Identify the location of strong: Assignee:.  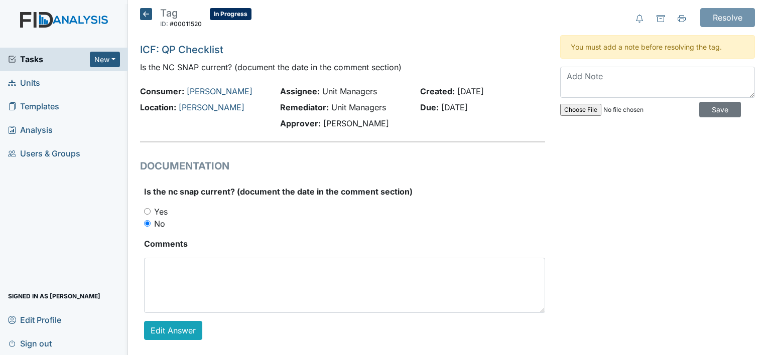
(300, 91).